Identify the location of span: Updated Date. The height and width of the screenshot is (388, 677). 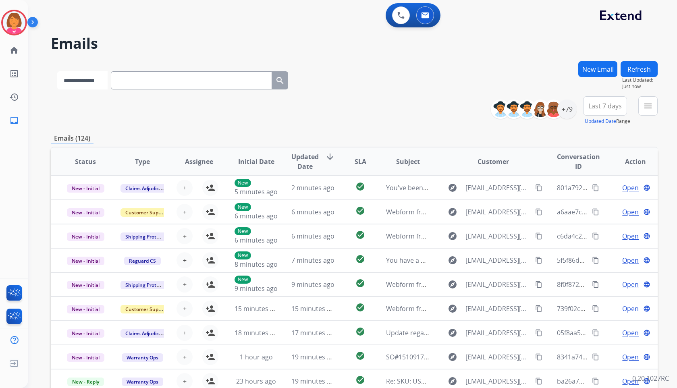
(305, 162).